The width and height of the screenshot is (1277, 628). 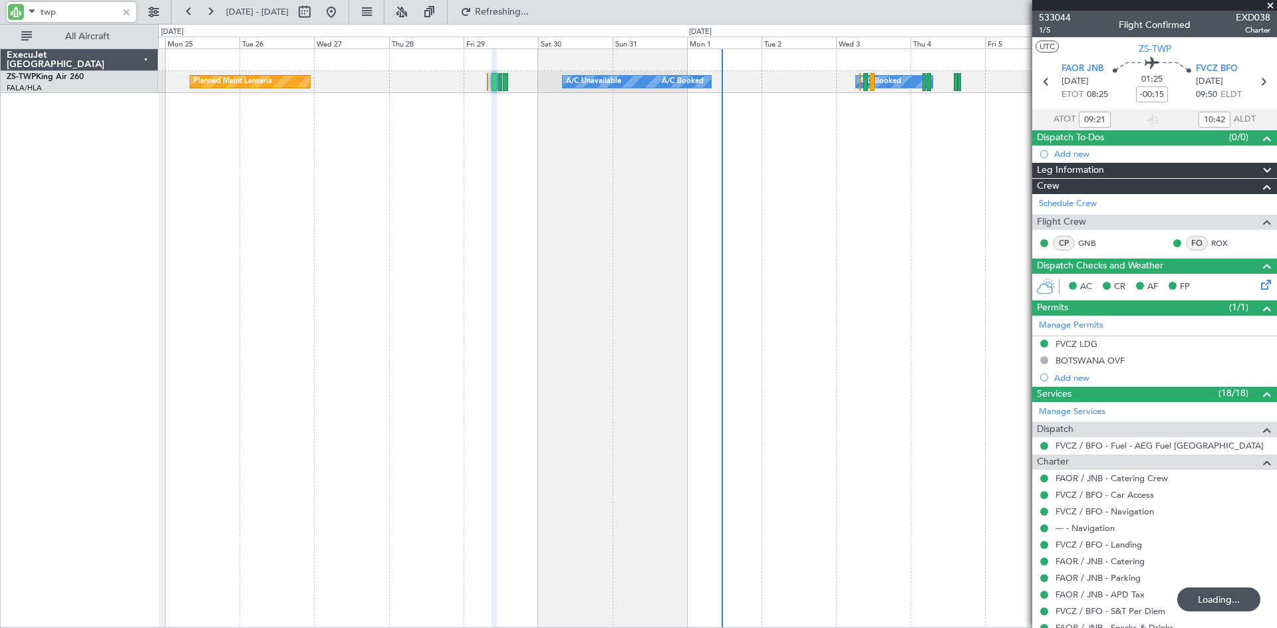 I want to click on div: A/C Unavailable, so click(x=593, y=82).